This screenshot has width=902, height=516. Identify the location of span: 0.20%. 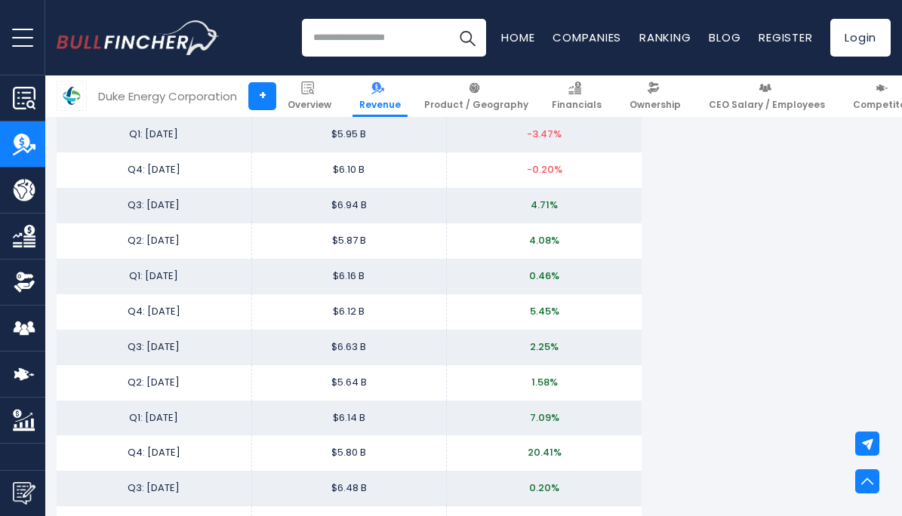
(544, 488).